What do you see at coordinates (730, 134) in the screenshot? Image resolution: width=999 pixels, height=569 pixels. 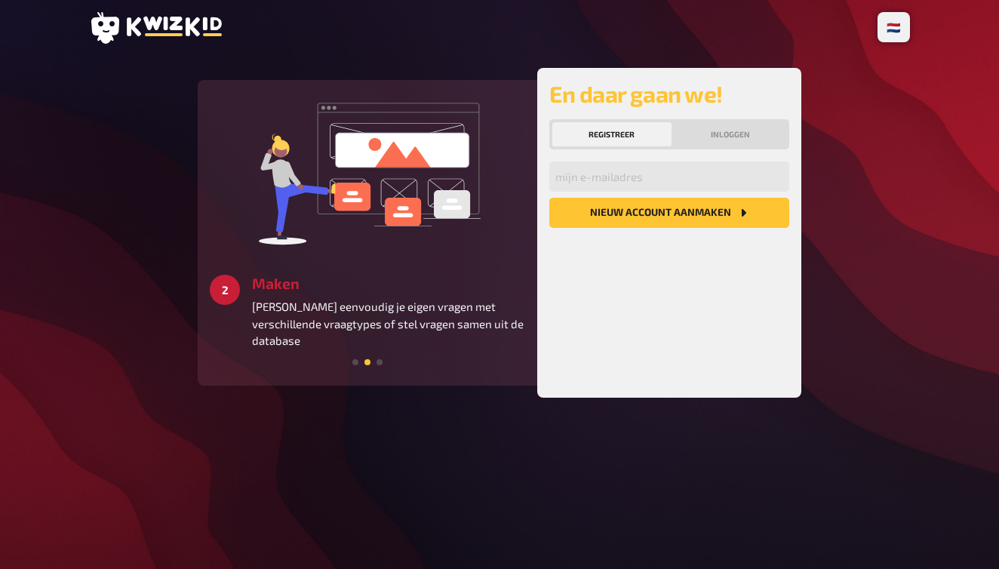 I see `a: Inloggen` at bounding box center [730, 134].